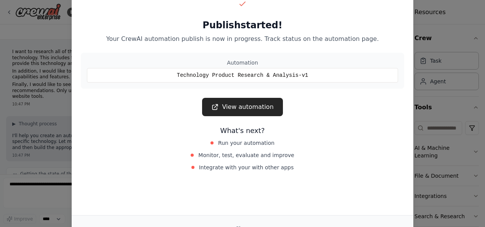  I want to click on a: View automation, so click(242, 107).